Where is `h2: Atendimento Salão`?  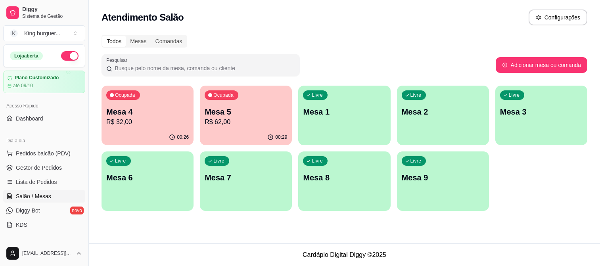 h2: Atendimento Salão is located at coordinates (142, 17).